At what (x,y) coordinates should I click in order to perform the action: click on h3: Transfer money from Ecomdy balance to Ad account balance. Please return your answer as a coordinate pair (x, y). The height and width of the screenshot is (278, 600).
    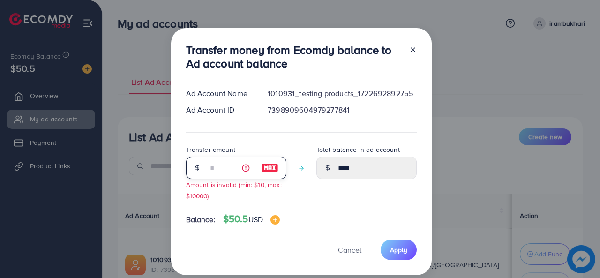
    Looking at the image, I should click on (294, 57).